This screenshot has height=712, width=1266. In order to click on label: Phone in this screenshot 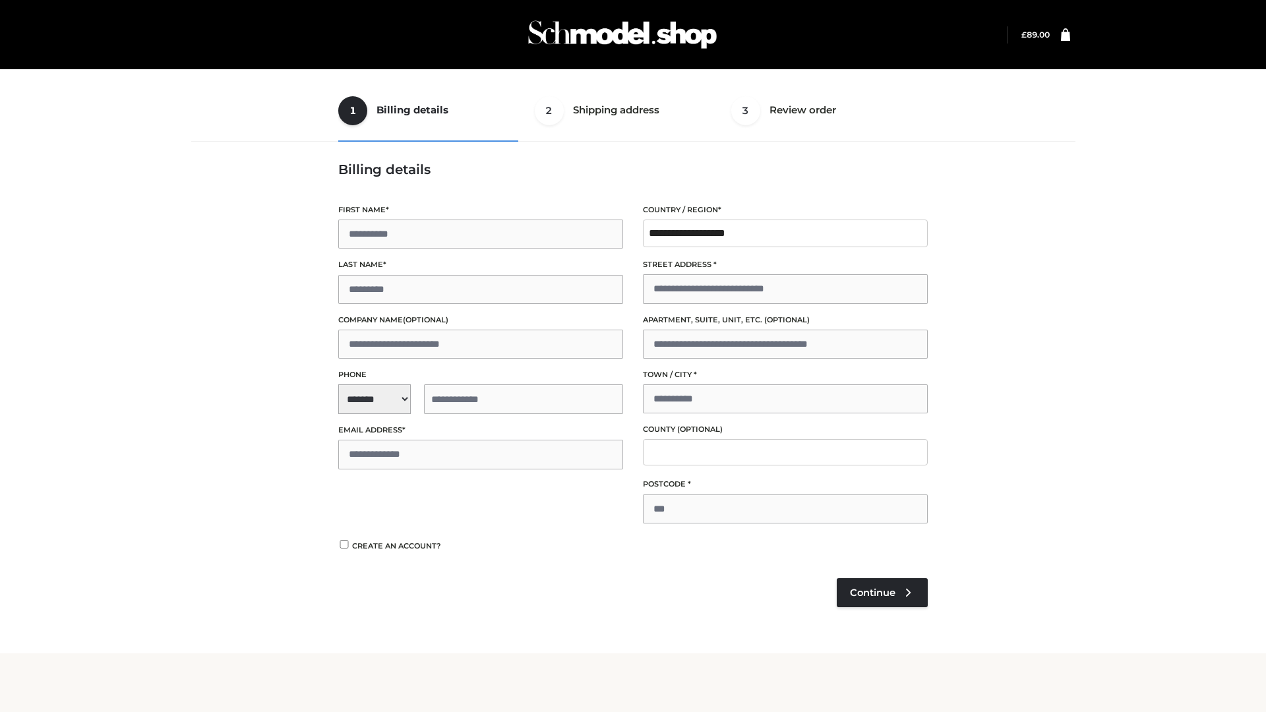, I will do `click(481, 375)`.